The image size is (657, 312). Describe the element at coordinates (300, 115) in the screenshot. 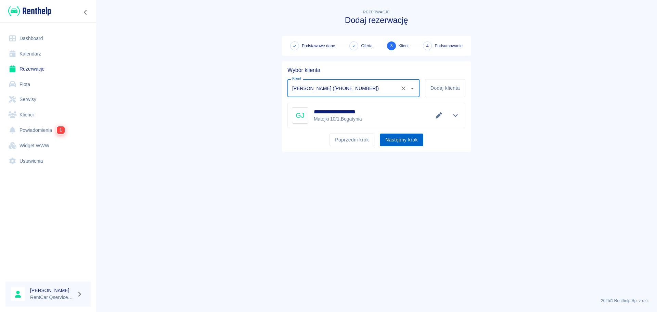

I see `div: GJ` at that location.